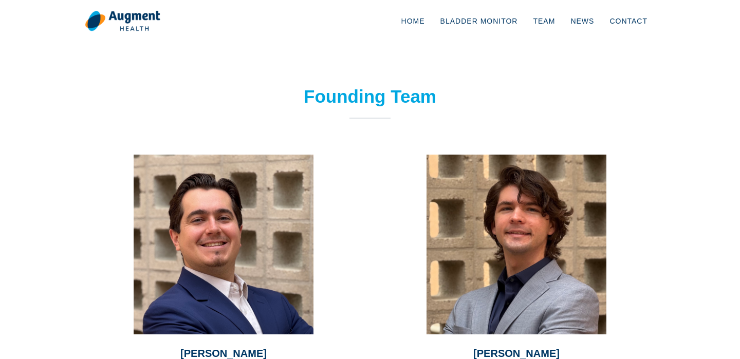 The width and height of the screenshot is (740, 359). What do you see at coordinates (413, 21) in the screenshot?
I see `a: Home` at bounding box center [413, 21].